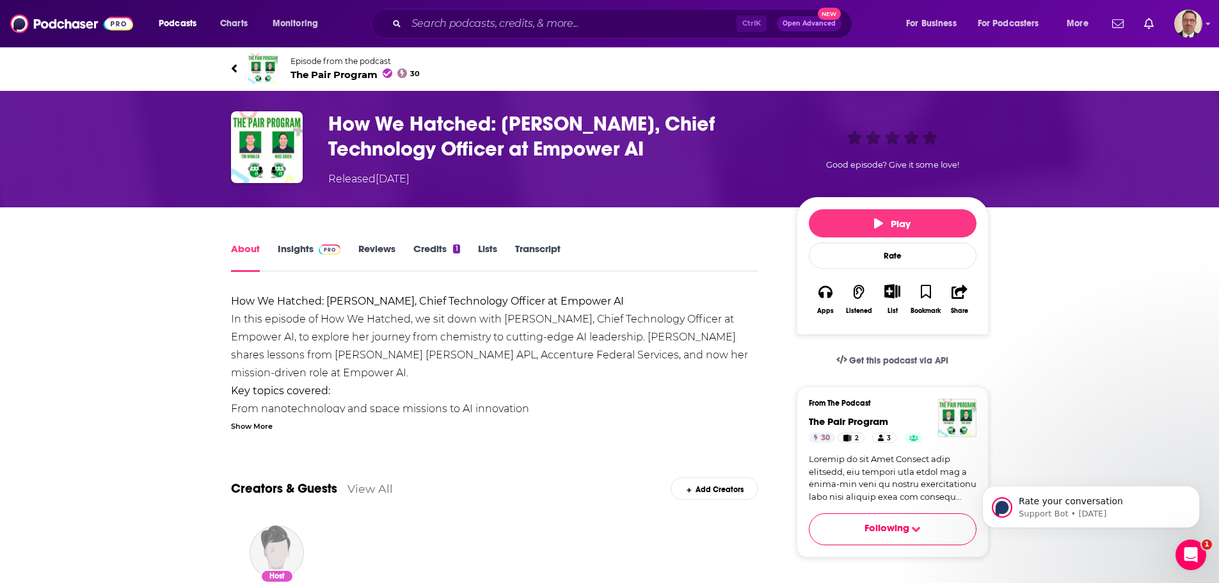 The width and height of the screenshot is (1219, 583). I want to click on div: Host, so click(277, 576).